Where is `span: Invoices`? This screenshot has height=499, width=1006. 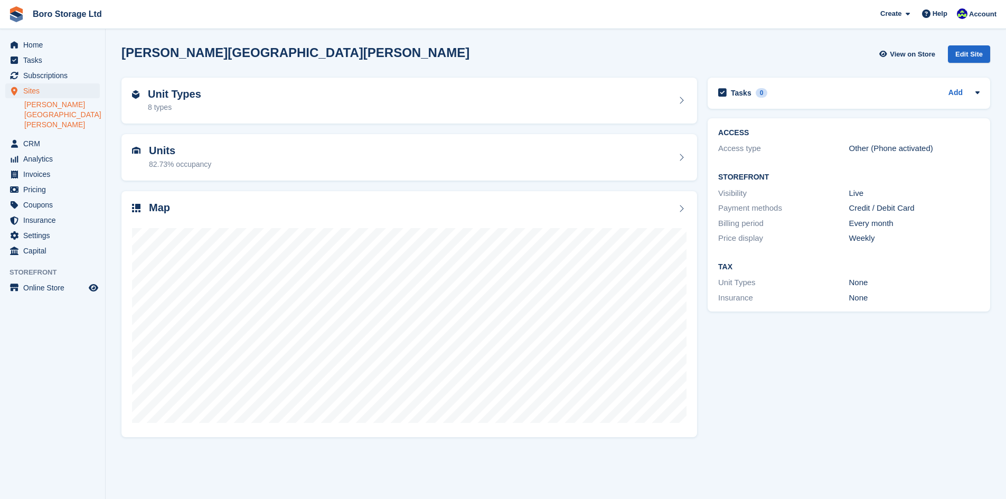 span: Invoices is located at coordinates (55, 174).